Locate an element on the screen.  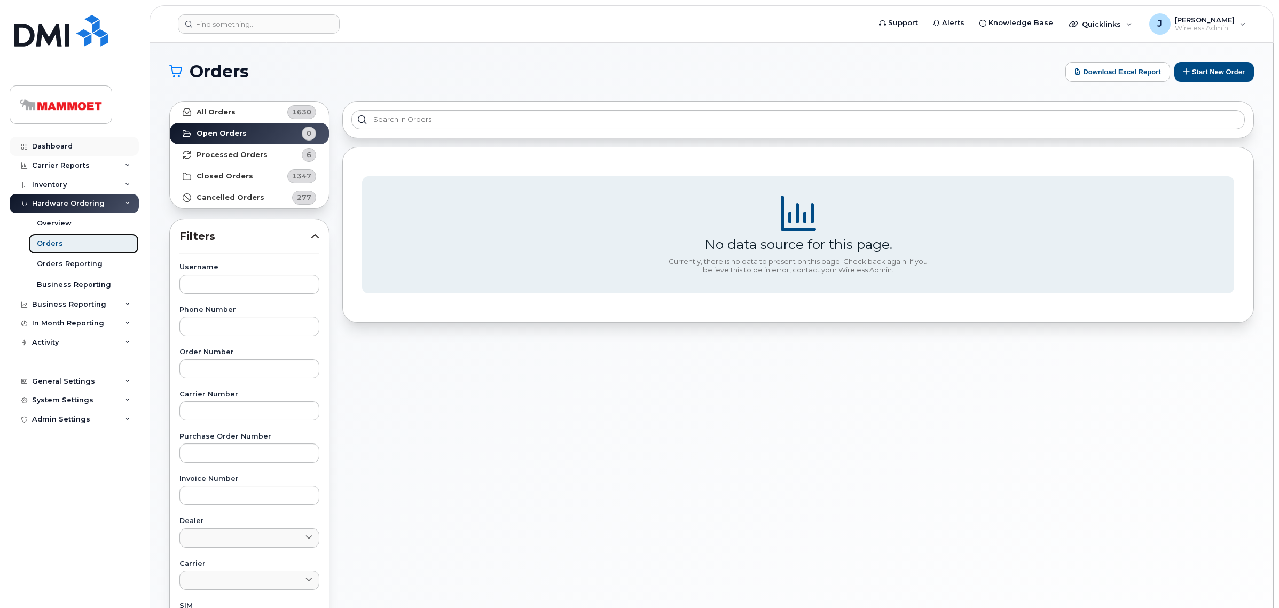
a: Closed Orders1347 is located at coordinates (249, 176).